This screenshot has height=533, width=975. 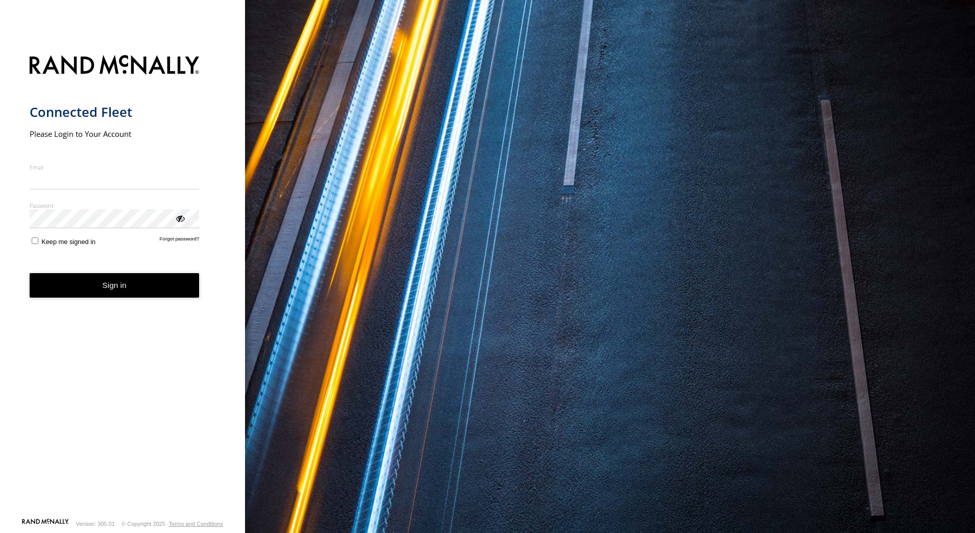 What do you see at coordinates (114, 167) in the screenshot?
I see `label: Email` at bounding box center [114, 167].